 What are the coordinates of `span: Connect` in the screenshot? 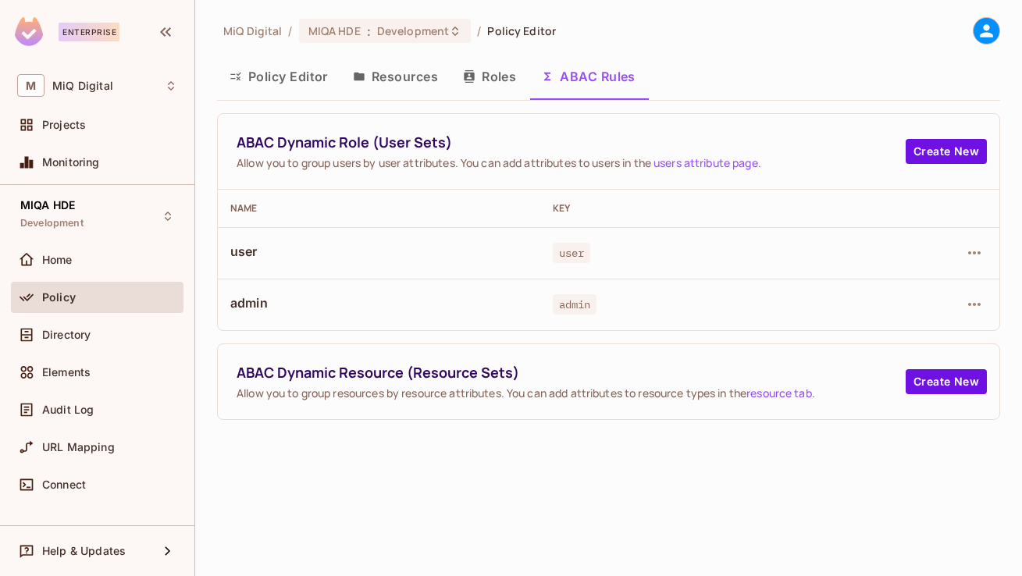 It's located at (64, 485).